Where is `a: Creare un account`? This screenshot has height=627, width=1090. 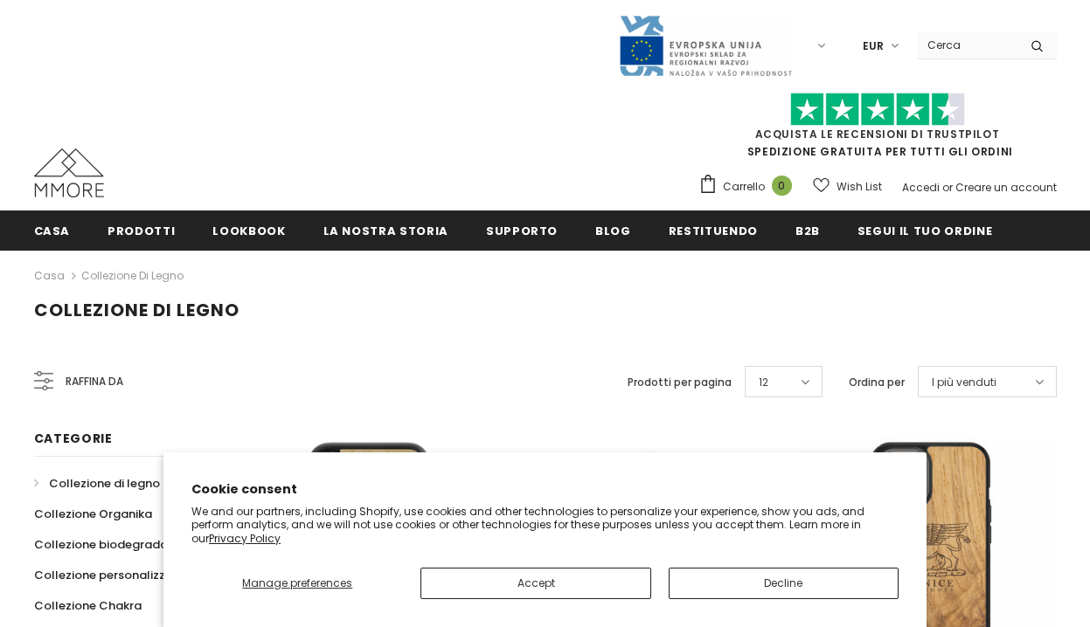
a: Creare un account is located at coordinates (1006, 187).